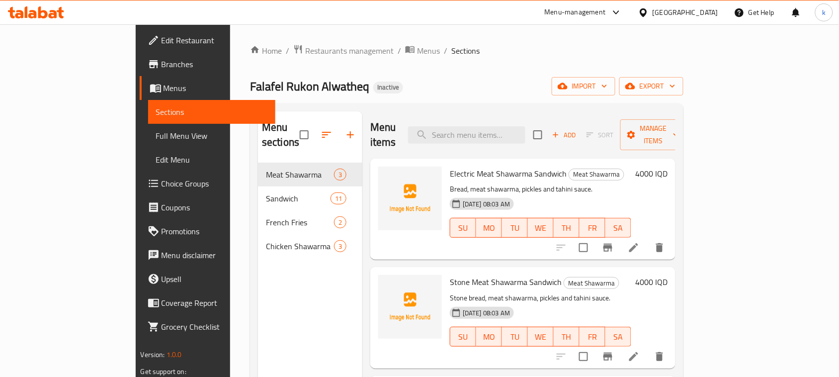  What do you see at coordinates (215, 279) in the screenshot?
I see `span: Upsell` at bounding box center [215, 279].